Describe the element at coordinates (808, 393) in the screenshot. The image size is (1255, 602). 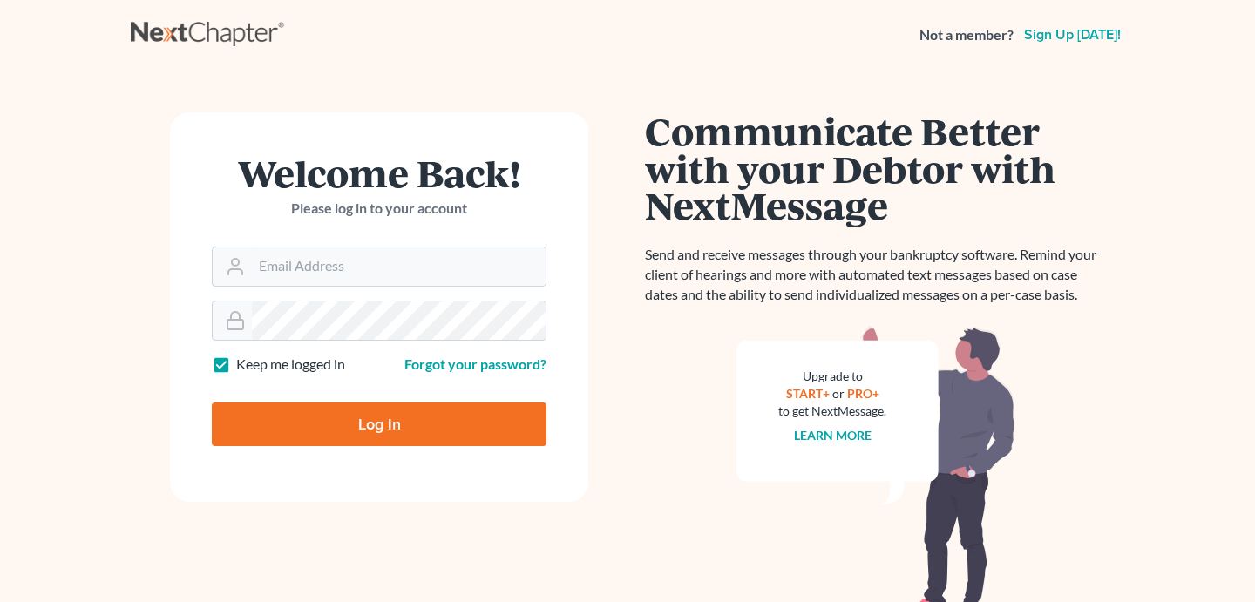
I see `a: START+` at that location.